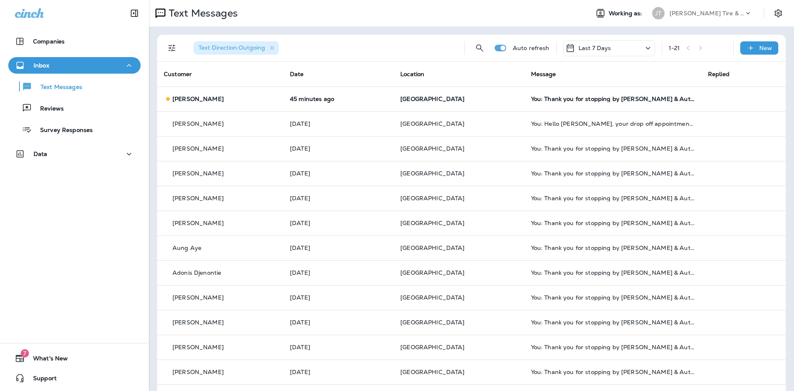  I want to click on p: Sep 19, 2025 04:58 PM, so click(338, 273).